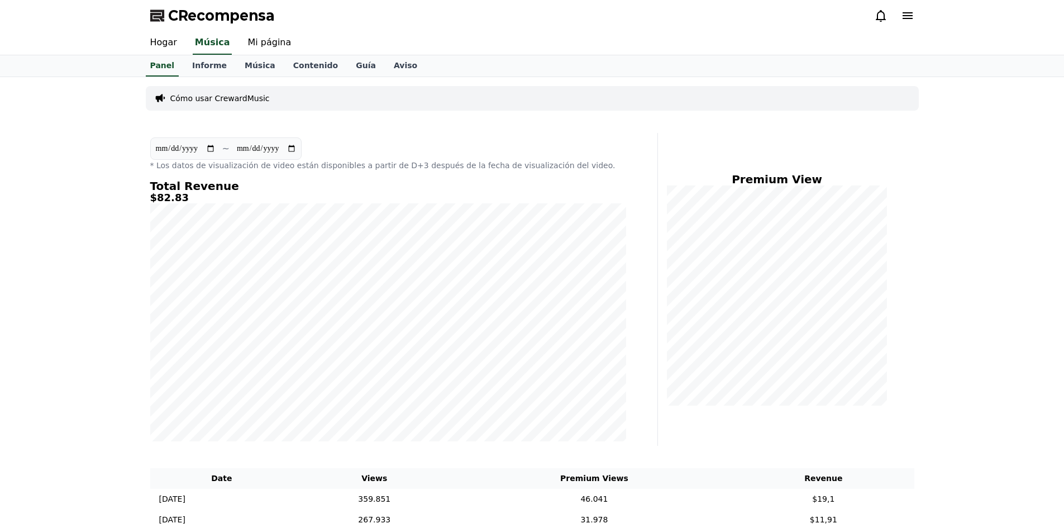 The width and height of the screenshot is (1064, 528). I want to click on th: Premium Views, so click(594, 478).